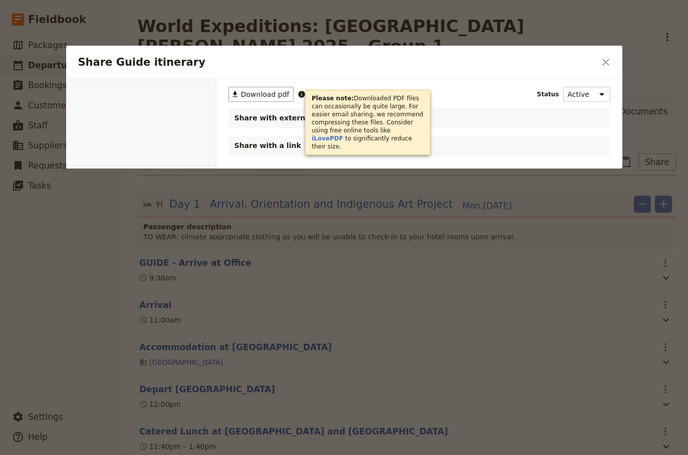 The height and width of the screenshot is (455, 688). Describe the element at coordinates (337, 62) in the screenshot. I see `h2: Share Guide itinerary` at that location.